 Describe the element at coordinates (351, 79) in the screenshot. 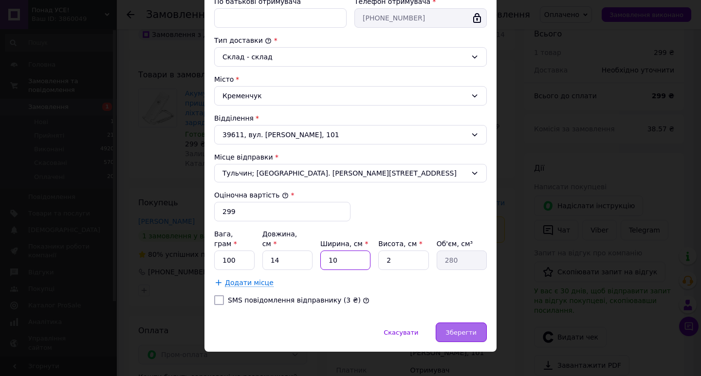

I see `div: Місто` at that location.